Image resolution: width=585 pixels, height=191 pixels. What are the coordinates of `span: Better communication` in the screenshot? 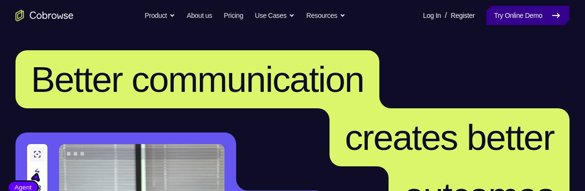 It's located at (197, 79).